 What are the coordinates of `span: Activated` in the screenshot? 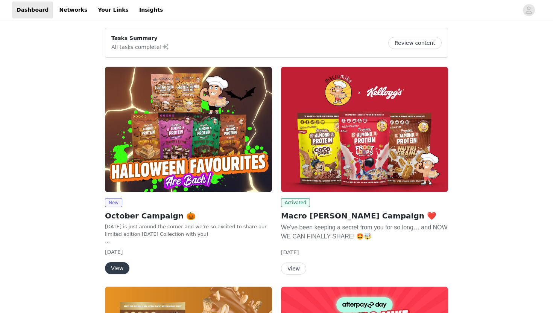 It's located at (295, 202).